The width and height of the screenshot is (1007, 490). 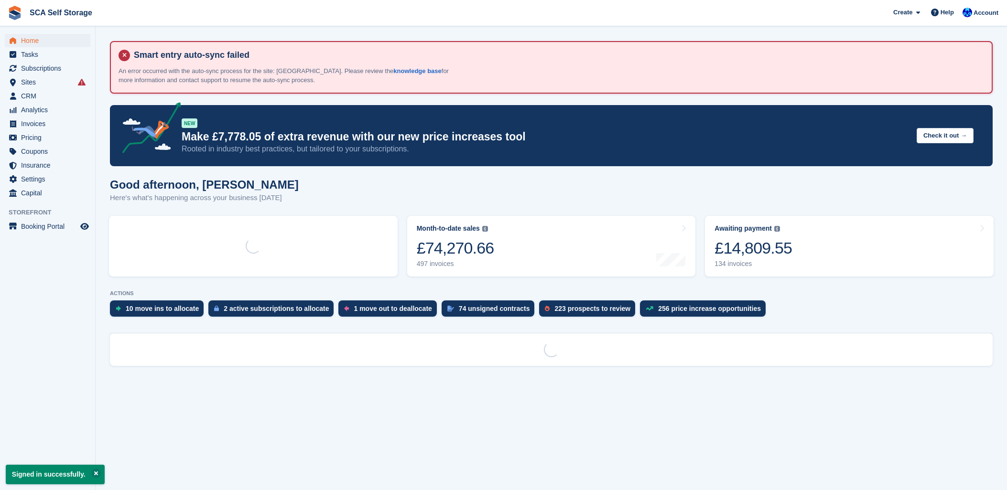 I want to click on a: Awaiting payment £14,809.55 134 invoices, so click(x=849, y=246).